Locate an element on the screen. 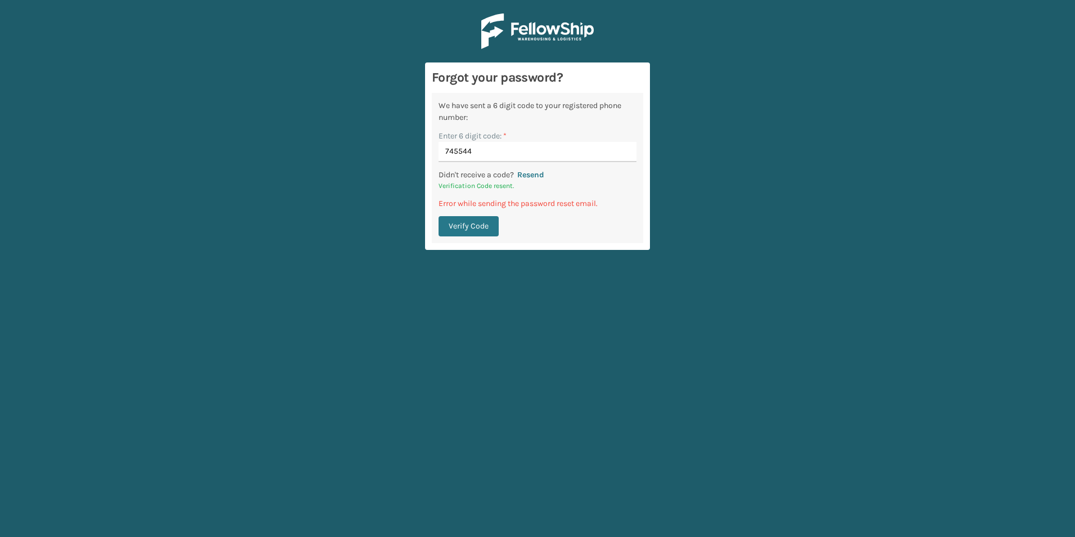 The image size is (1075, 537). img: Logo is located at coordinates (538, 31).